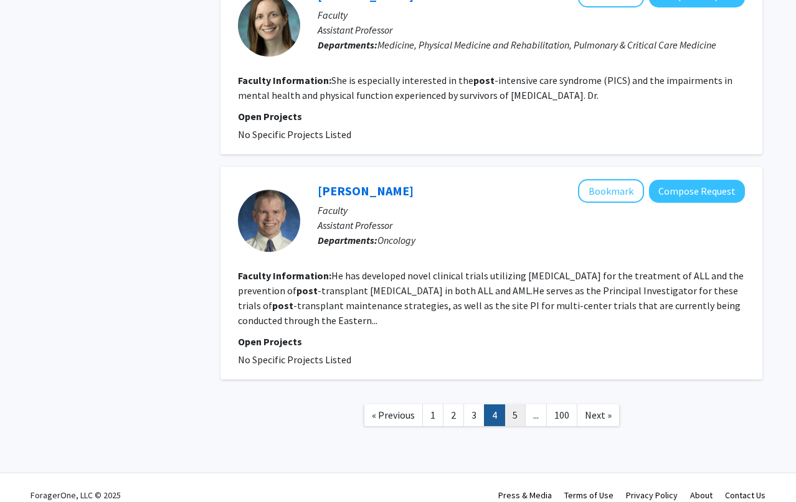 The width and height of the screenshot is (796, 502). What do you see at coordinates (485, 88) in the screenshot?
I see `fg-read-more: She is especially interested in the -intensive care syndrome (PICS) and the impairments in mental...` at bounding box center [485, 88].